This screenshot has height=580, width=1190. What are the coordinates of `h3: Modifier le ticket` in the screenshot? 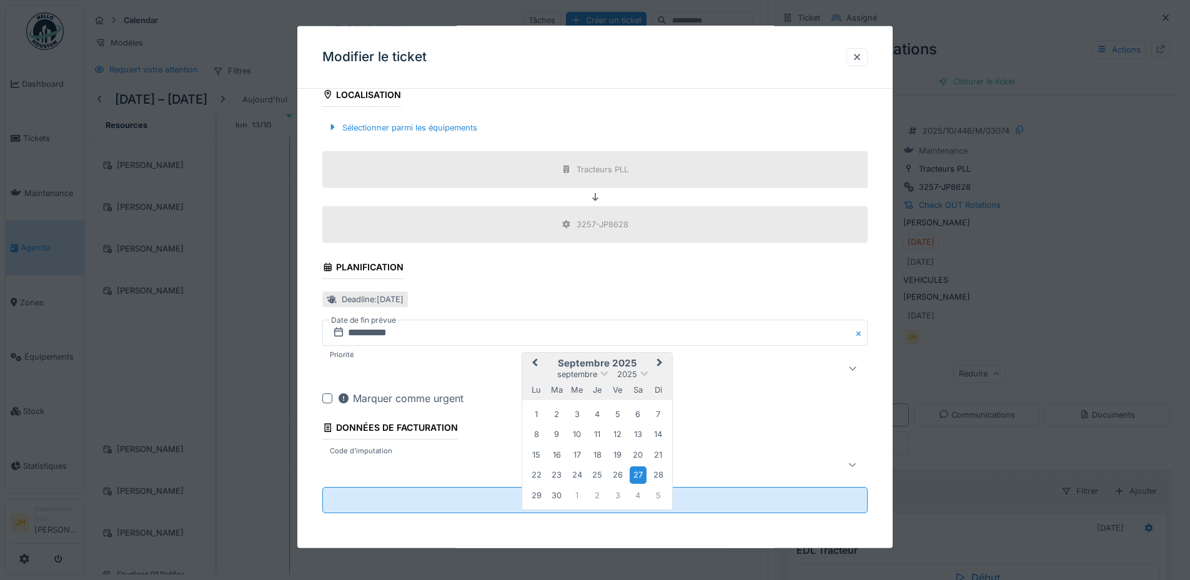 It's located at (374, 57).